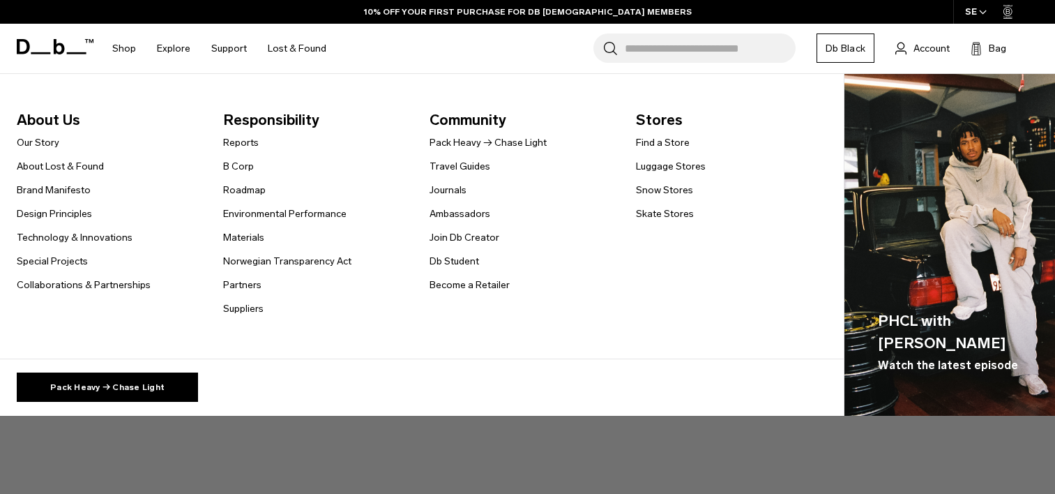 The width and height of the screenshot is (1055, 494). Describe the element at coordinates (662, 142) in the screenshot. I see `a: Find a Store` at that location.